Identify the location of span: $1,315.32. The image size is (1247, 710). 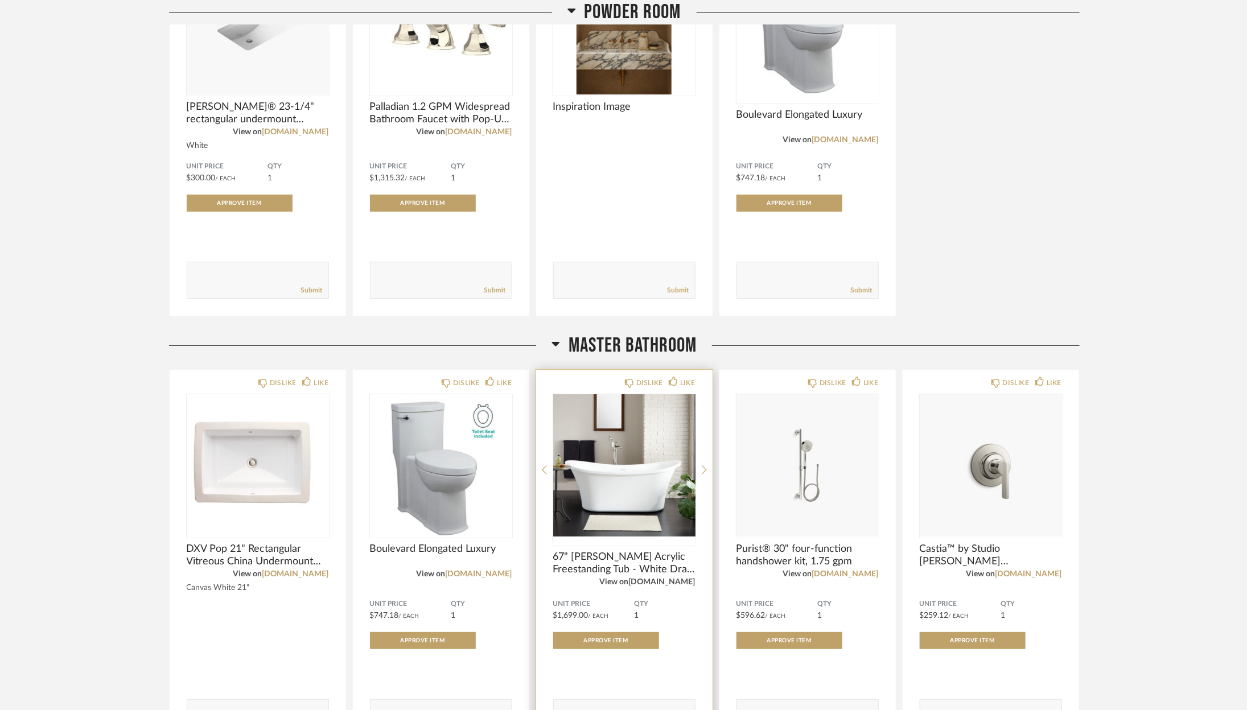
(387, 178).